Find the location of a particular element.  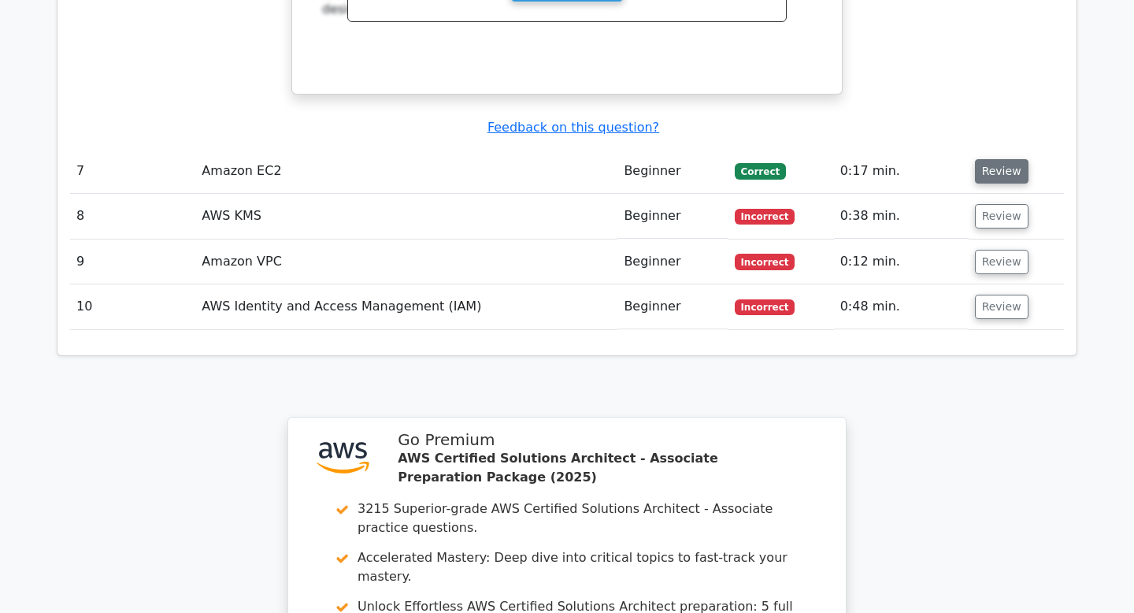

td: 10 is located at coordinates (132, 306).